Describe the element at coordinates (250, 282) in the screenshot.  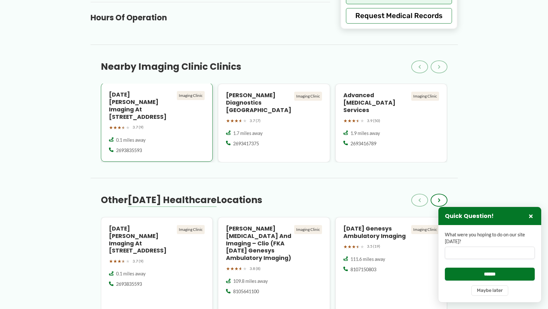
I see `span: 109.8 miles away` at that location.